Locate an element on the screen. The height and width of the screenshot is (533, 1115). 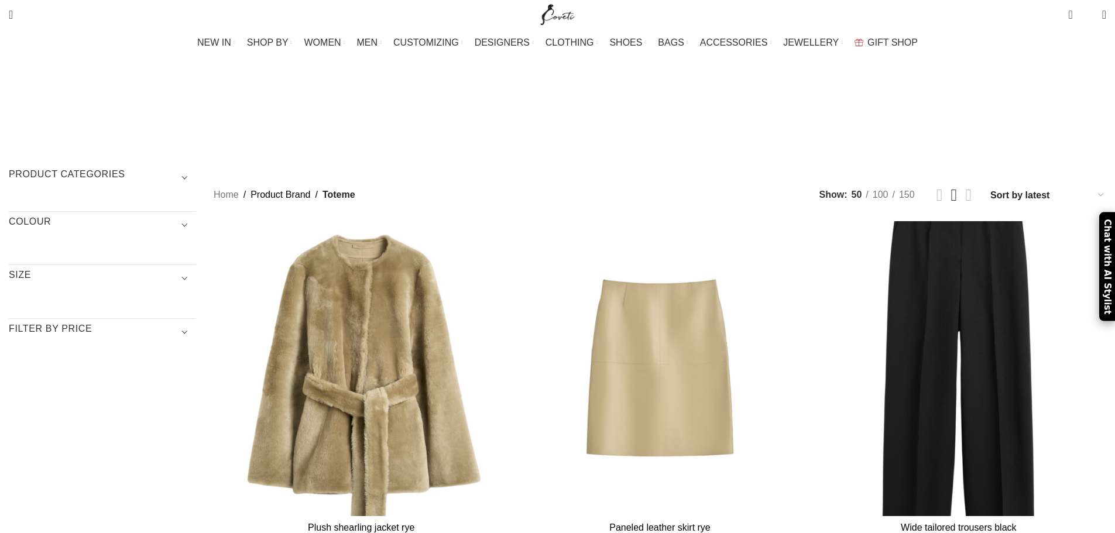
a: JEWELLERY is located at coordinates (813, 43).